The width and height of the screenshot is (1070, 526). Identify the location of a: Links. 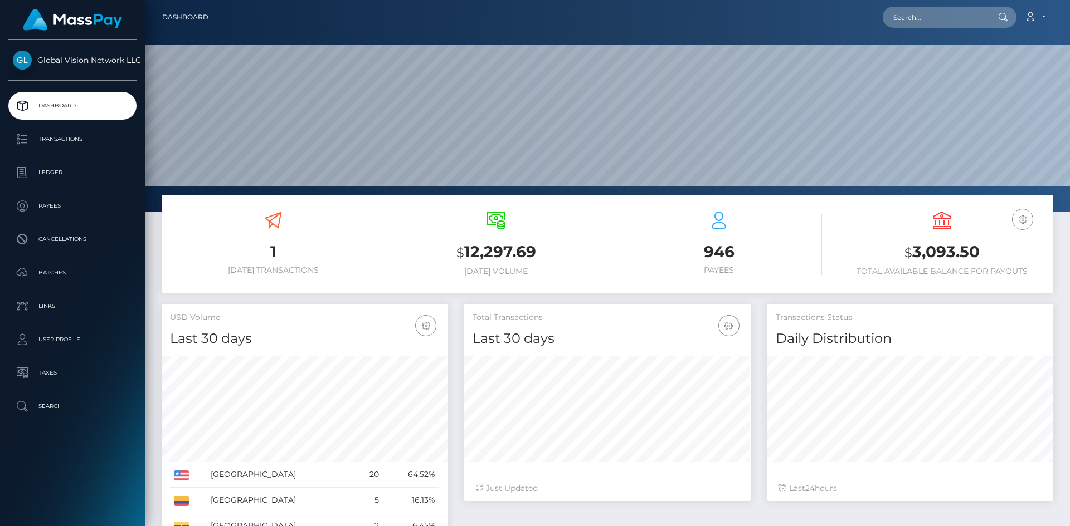
(72, 306).